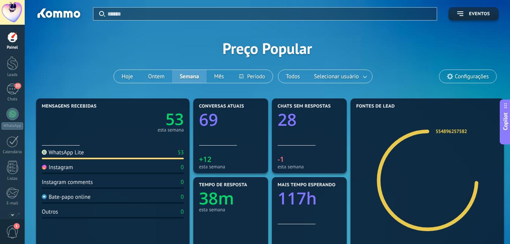 This screenshot has width=510, height=244. I want to click on span: Chats sem respostas, so click(304, 106).